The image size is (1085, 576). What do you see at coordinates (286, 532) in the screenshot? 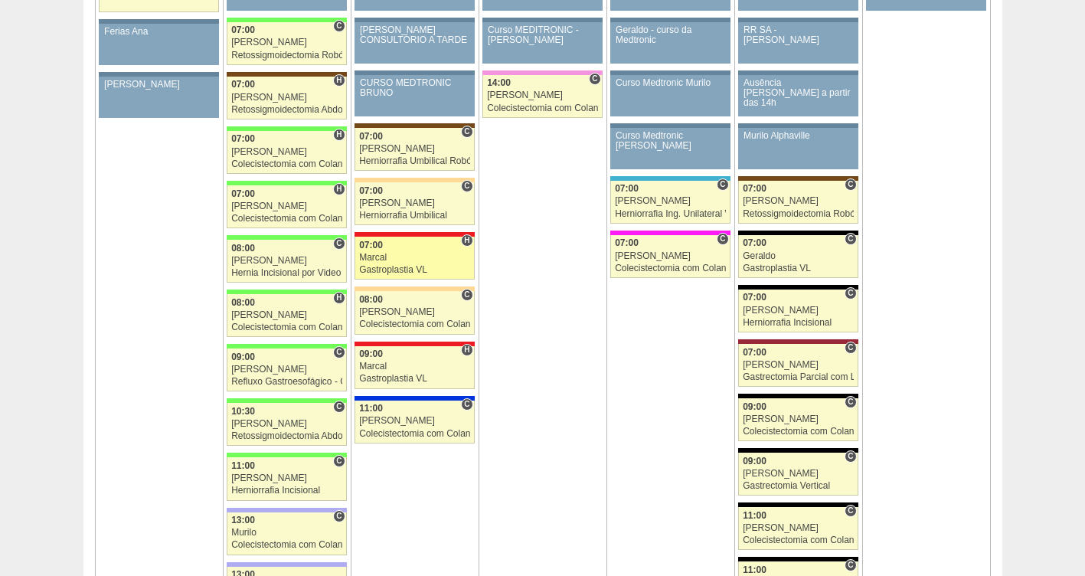
I see `div: Murilo` at bounding box center [286, 532].